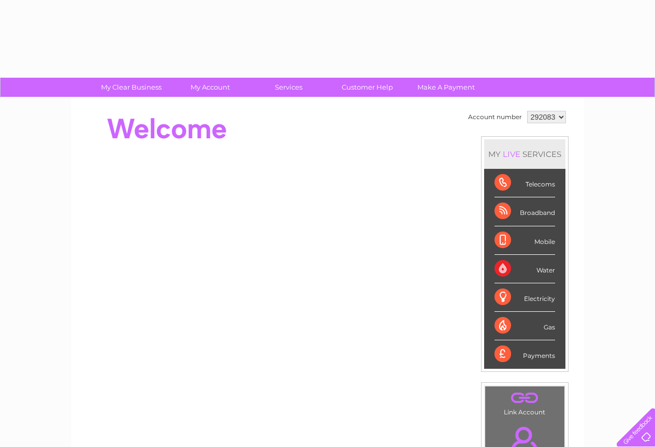 The width and height of the screenshot is (655, 447). What do you see at coordinates (524, 269) in the screenshot?
I see `div: Water` at bounding box center [524, 269].